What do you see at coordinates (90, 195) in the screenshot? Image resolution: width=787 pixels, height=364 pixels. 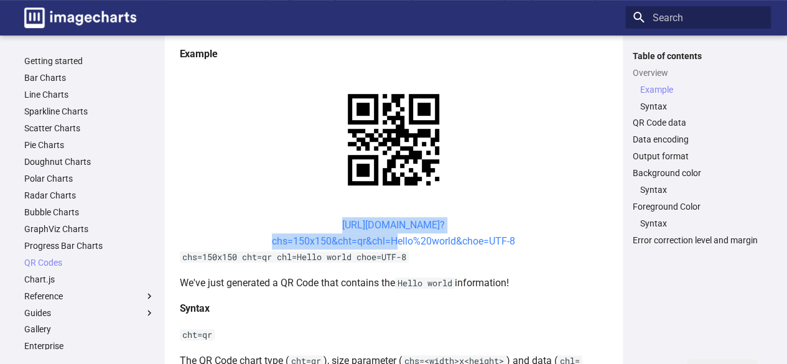 I see `a: Radar Charts` at bounding box center [90, 195].